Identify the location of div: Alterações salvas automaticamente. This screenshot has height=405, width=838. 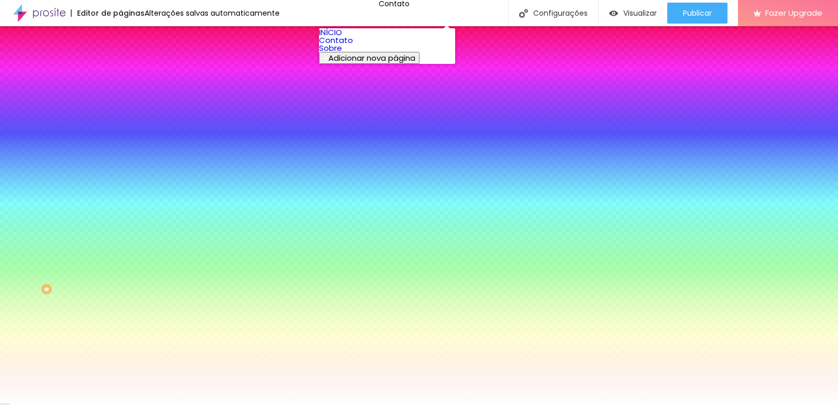
(212, 13).